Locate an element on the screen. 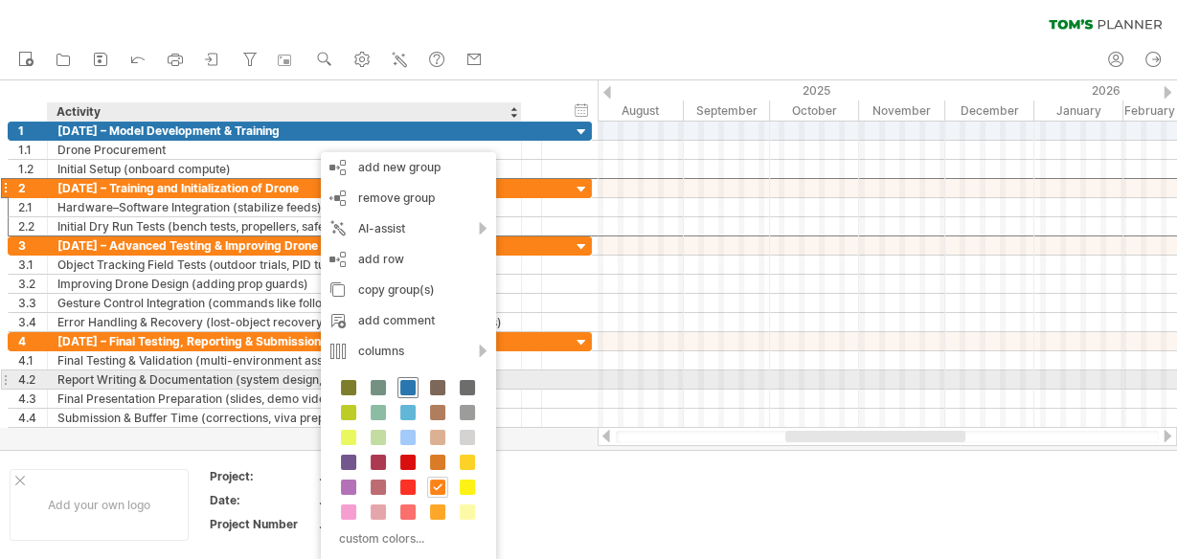 This screenshot has height=559, width=1177. div: Error Handling & Recovery (lost-object recovery, low-light adjustments, failsafes) is located at coordinates (284, 322).